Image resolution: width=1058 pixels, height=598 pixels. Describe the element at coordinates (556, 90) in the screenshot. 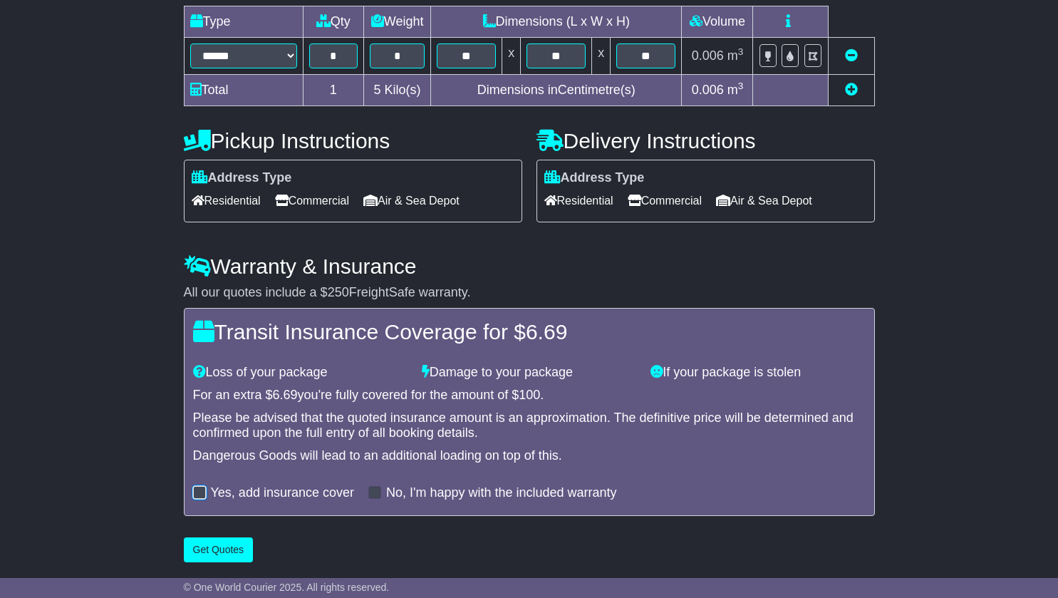

I see `td: Dimensions in Centimetre(s)` at that location.